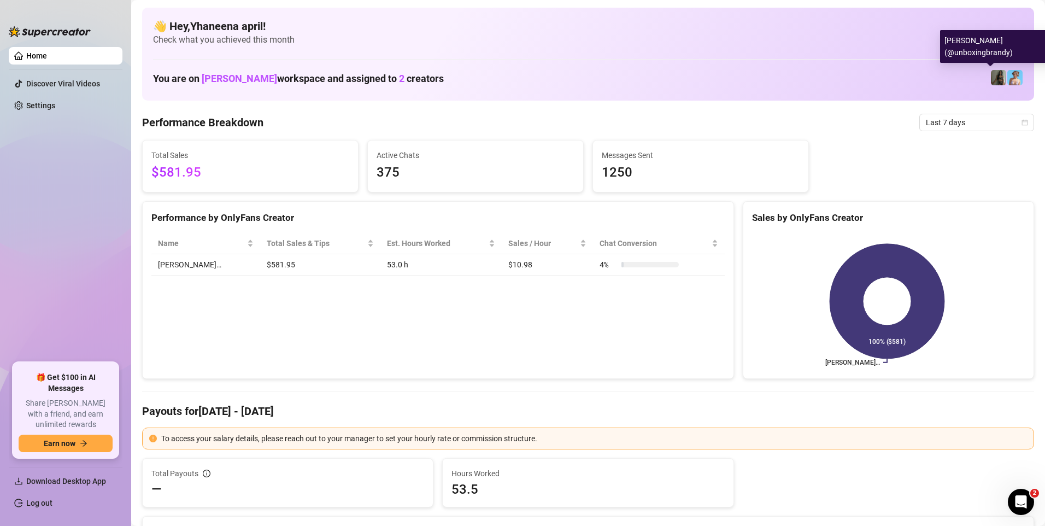 Image resolution: width=1045 pixels, height=526 pixels. Describe the element at coordinates (19, 481) in the screenshot. I see `span: download` at that location.